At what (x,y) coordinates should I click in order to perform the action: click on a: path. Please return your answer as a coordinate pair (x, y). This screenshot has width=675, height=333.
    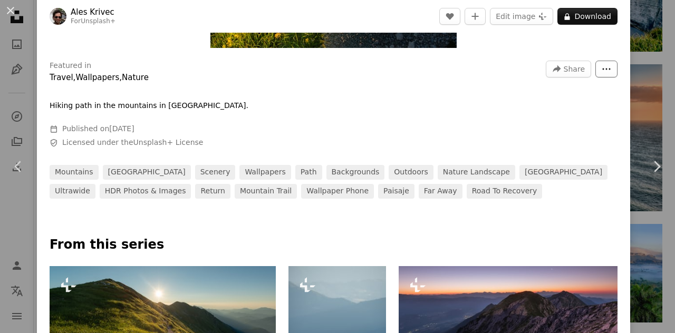
    Looking at the image, I should click on (308, 172).